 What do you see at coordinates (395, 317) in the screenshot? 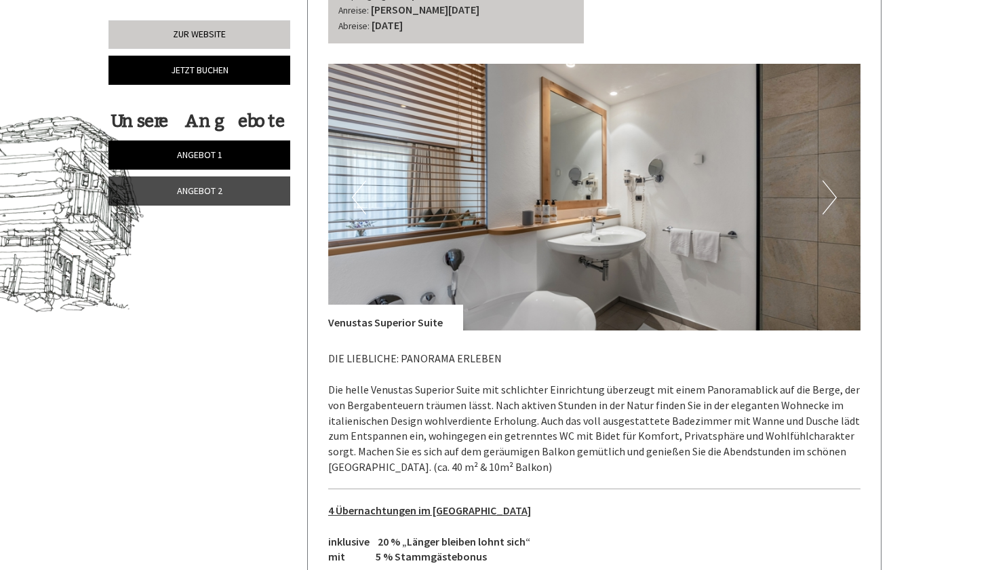
I see `div: Venustas Superior Suite` at bounding box center [395, 317].